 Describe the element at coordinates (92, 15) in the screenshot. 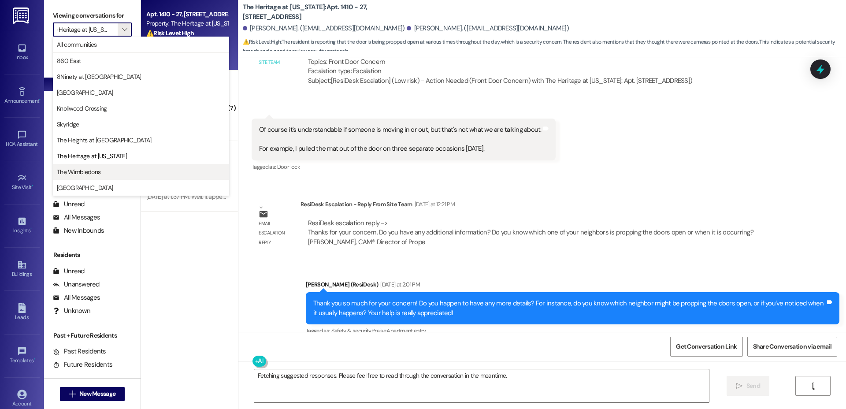

I see `label: Viewing conversations for` at that location.